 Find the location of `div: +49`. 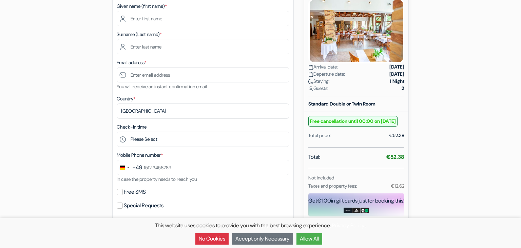

div: +49 is located at coordinates (137, 167).